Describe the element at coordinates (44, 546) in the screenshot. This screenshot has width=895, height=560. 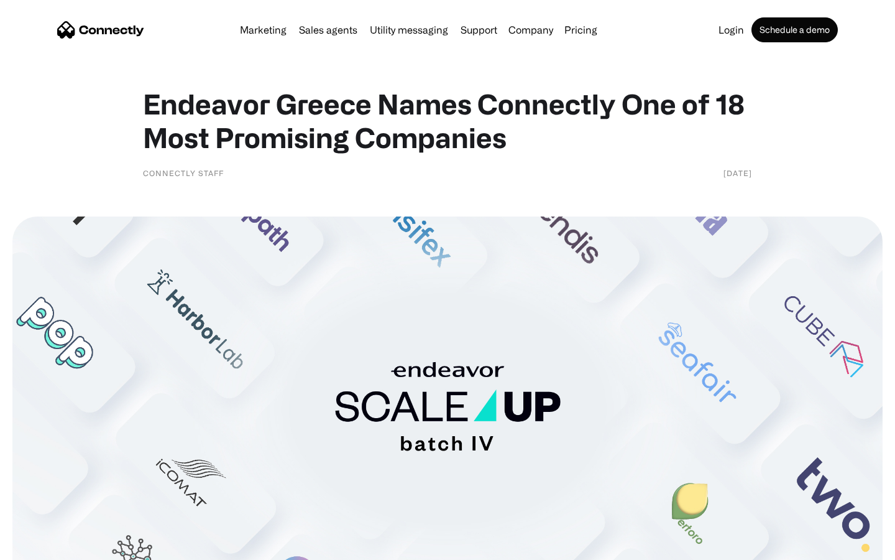
I see `aside: Language selected: English` at that location.